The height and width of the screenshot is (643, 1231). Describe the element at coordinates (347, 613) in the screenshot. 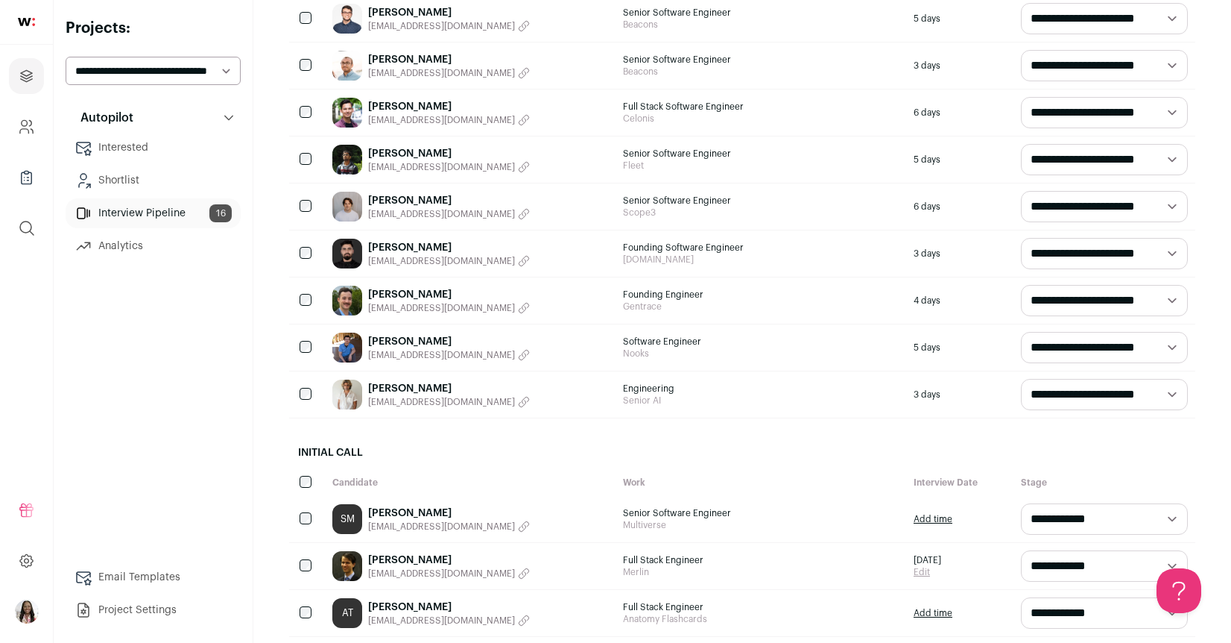

I see `div: AT` at that location.